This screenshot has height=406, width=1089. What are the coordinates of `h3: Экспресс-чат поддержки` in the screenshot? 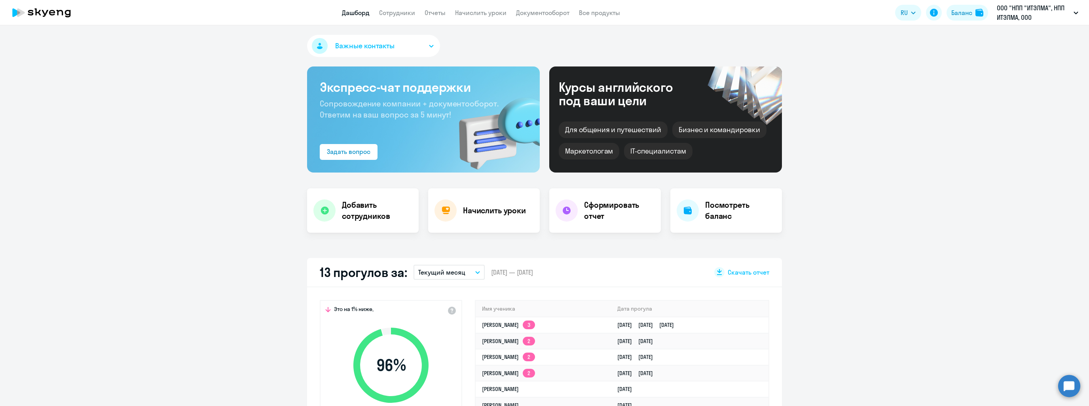 It's located at (423, 87).